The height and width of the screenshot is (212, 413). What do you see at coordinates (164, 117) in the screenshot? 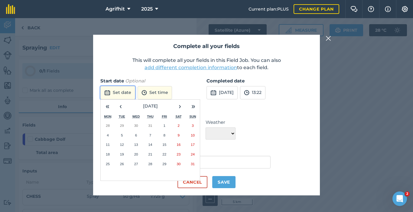
I see `abbr: Friday` at bounding box center [164, 117].